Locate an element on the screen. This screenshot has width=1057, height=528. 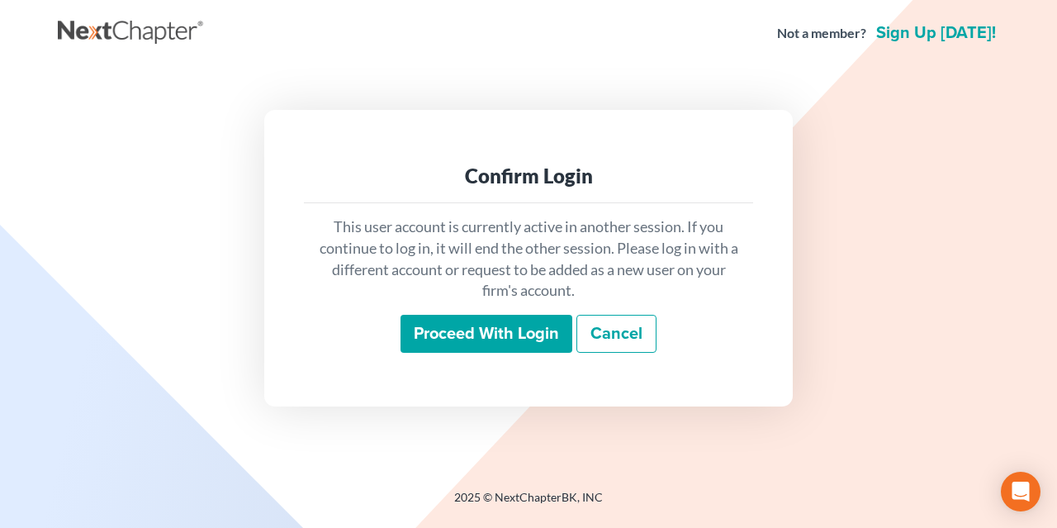
p: This user account is currently active in another session. If you continue to log in, it will end ... is located at coordinates (528, 258).